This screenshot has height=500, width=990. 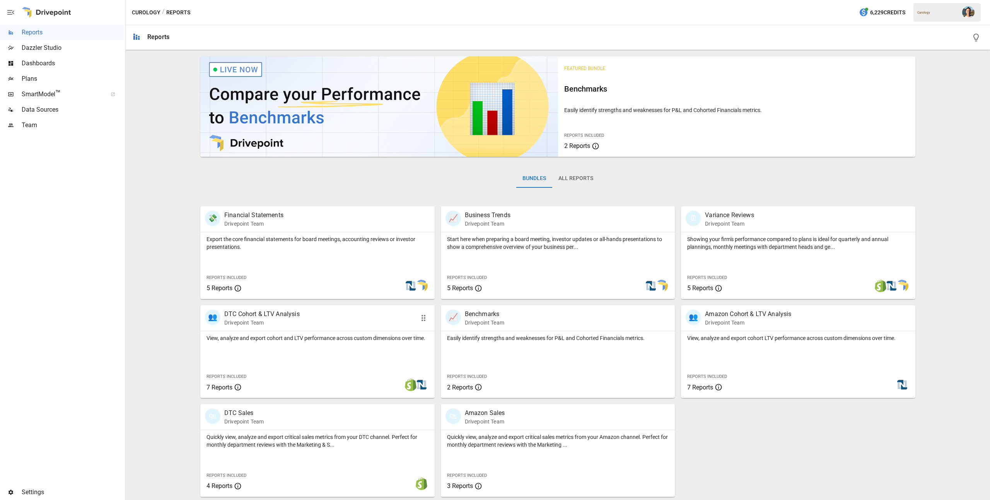 What do you see at coordinates (534, 179) in the screenshot?
I see `button: Bundles` at bounding box center [534, 179].